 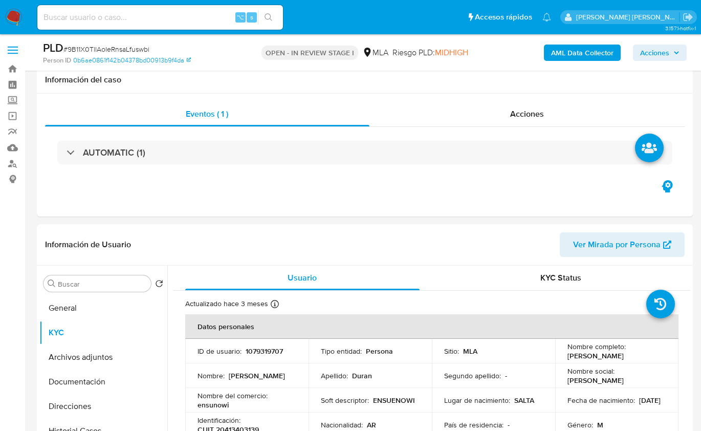 What do you see at coordinates (597, 346) in the screenshot?
I see `p: Nombre completo :` at bounding box center [597, 346].